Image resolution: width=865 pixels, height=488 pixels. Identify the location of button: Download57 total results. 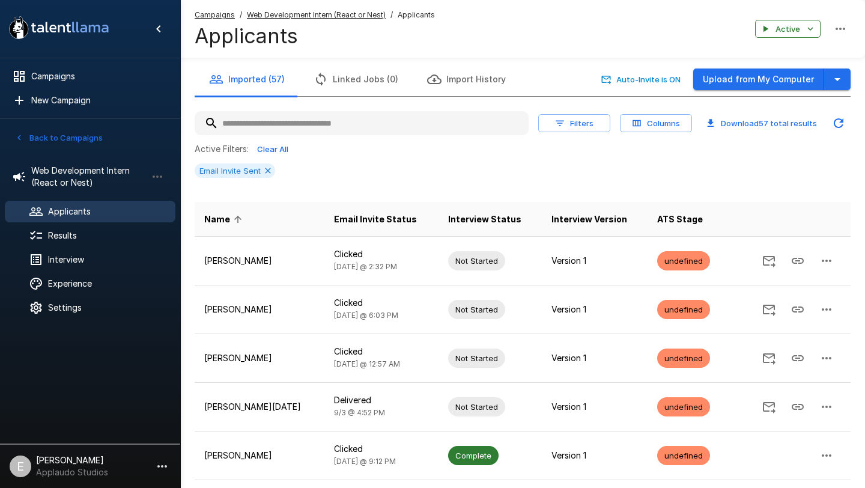
(761, 123).